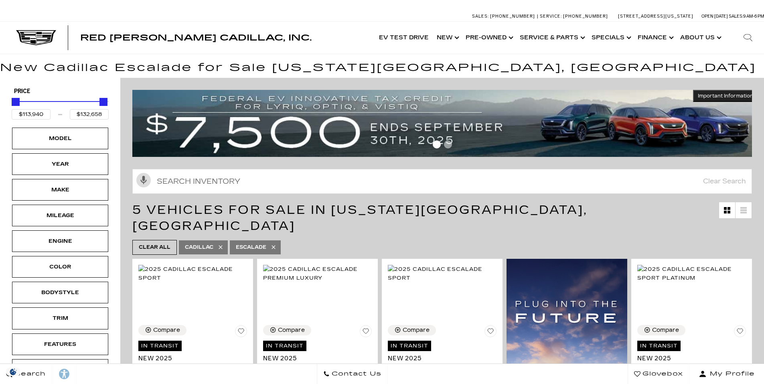  What do you see at coordinates (154, 247) in the screenshot?
I see `span: Clear All` at bounding box center [154, 247].